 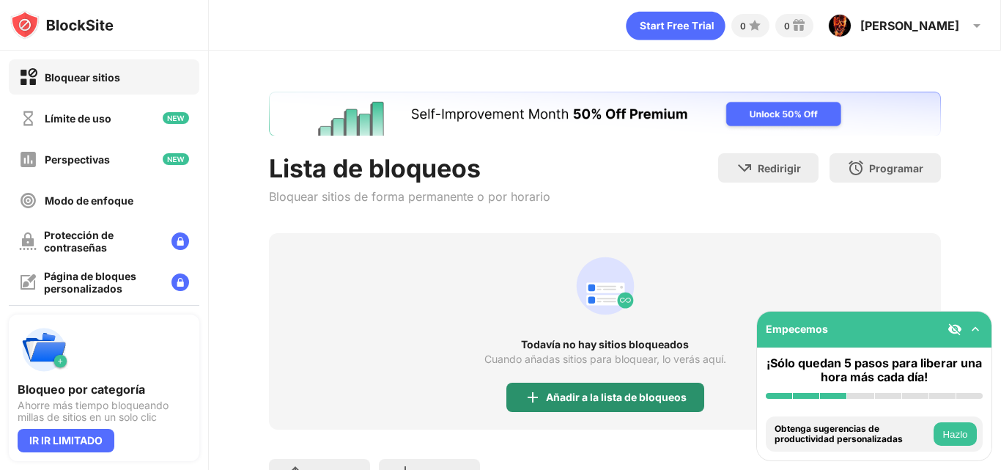 What do you see at coordinates (796, 328) in the screenshot?
I see `font: Empecemos` at bounding box center [796, 328].